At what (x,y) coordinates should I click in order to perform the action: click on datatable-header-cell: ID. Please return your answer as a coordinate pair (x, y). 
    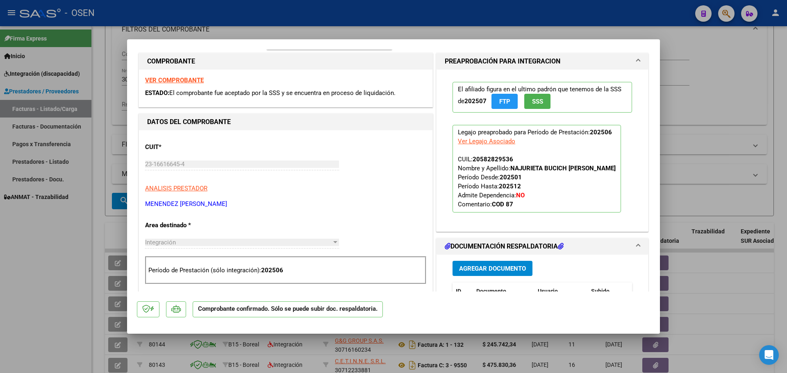
    Looking at the image, I should click on (463, 291).